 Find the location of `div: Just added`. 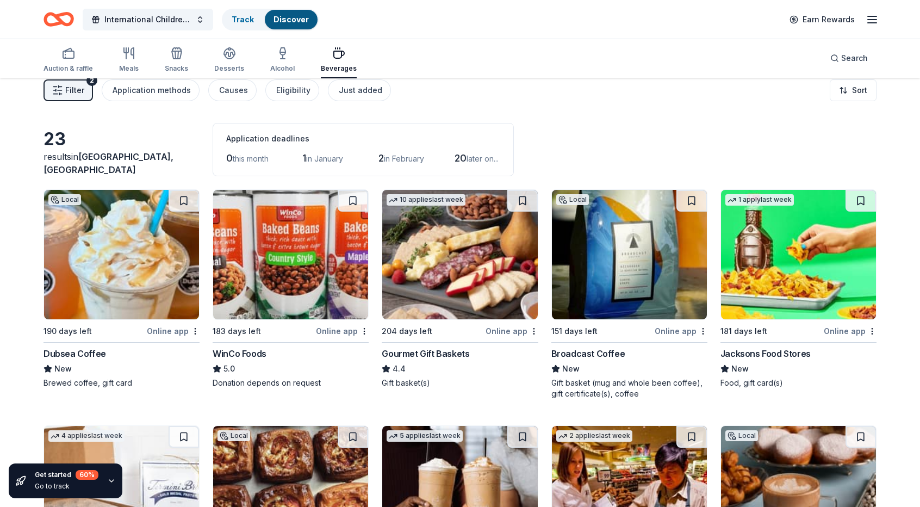

div: Just added is located at coordinates (360, 90).